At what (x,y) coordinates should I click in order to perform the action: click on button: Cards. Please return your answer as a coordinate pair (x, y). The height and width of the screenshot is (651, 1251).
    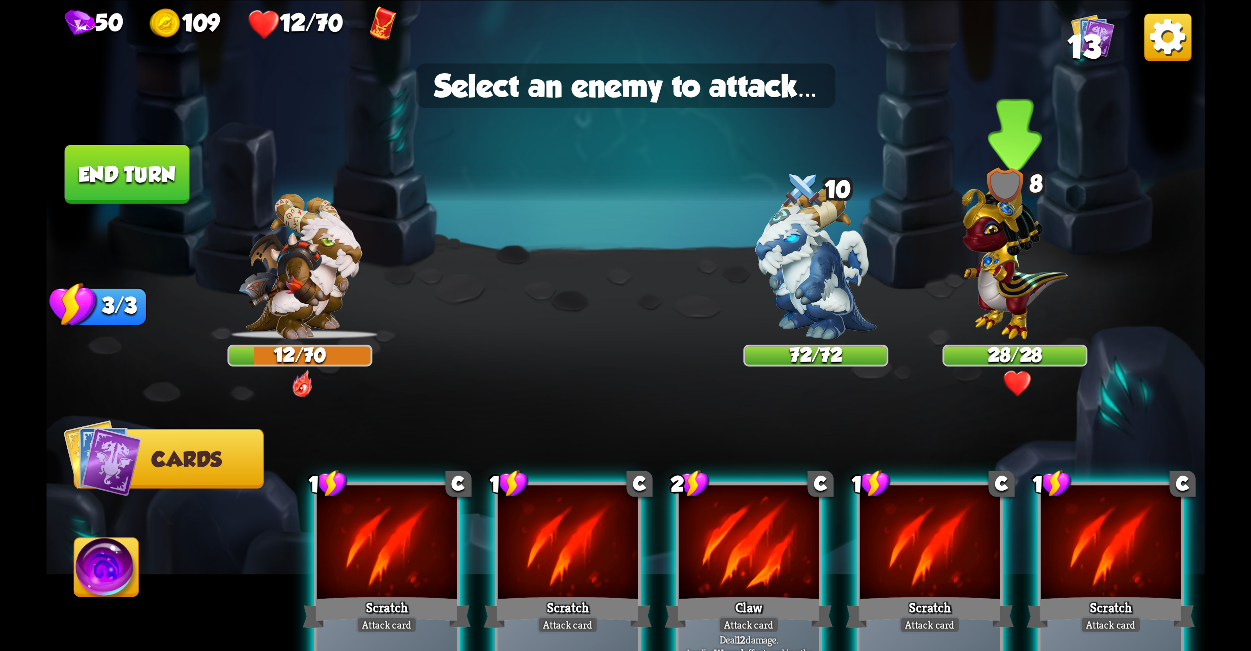
    Looking at the image, I should click on (168, 459).